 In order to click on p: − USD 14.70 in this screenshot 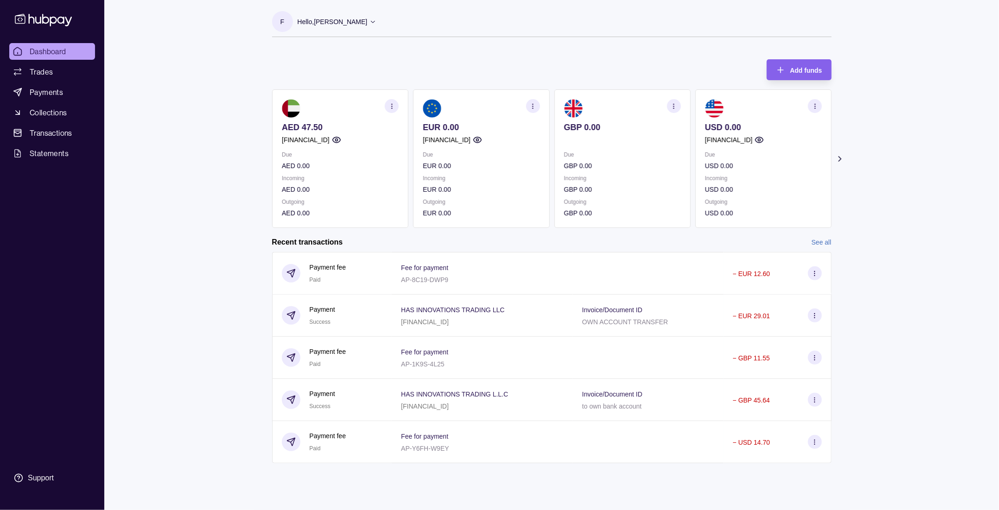, I will do `click(751, 443)`.